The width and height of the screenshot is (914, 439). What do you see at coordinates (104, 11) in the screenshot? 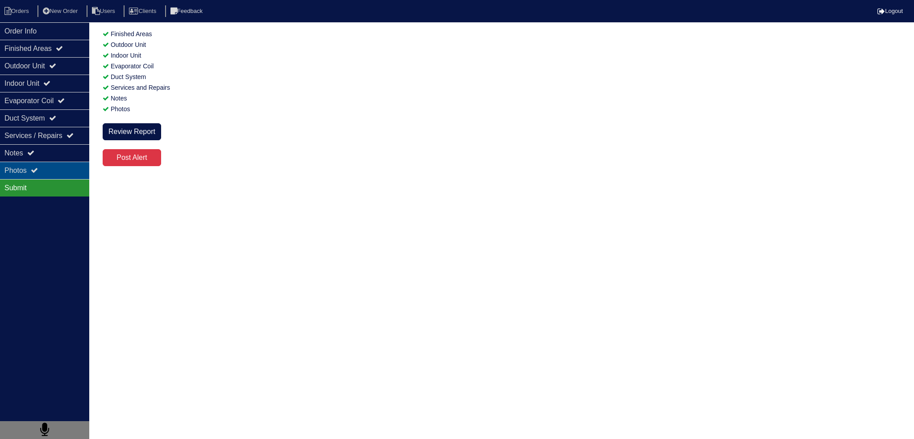
I see `a: Users` at bounding box center [104, 11].